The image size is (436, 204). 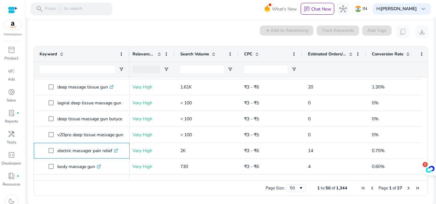 What do you see at coordinates (63, 9) in the screenshot?
I see `p: Press to search` at bounding box center [63, 9].